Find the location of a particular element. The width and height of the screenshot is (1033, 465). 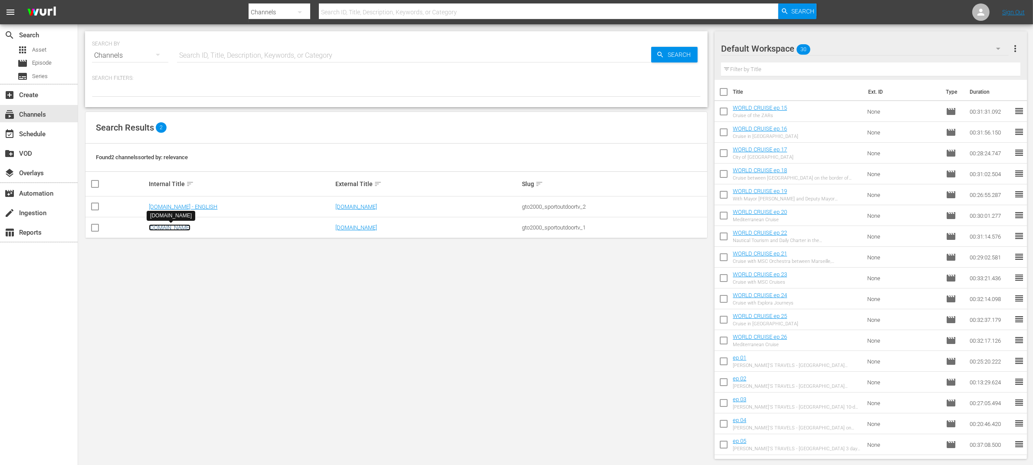

a: WORLD CRUISE ep 15 is located at coordinates (760, 108).